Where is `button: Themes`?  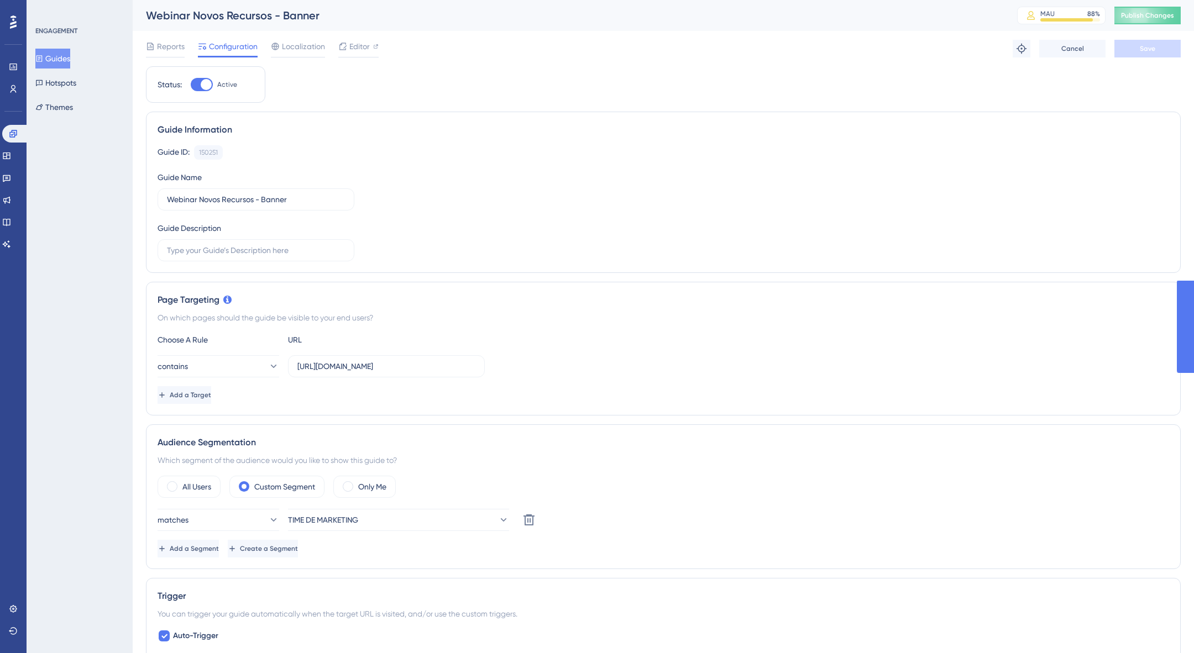 button: Themes is located at coordinates (54, 107).